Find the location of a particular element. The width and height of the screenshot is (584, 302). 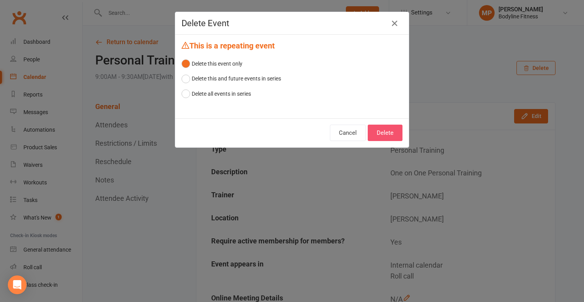

div: Open Intercom Messenger is located at coordinates (17, 285).